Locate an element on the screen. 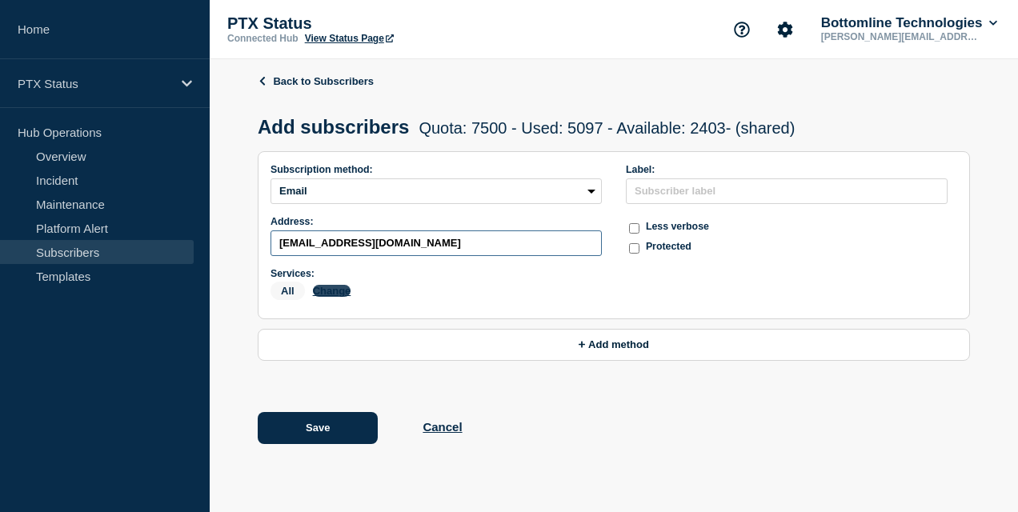 The image size is (1018, 512). button: Cancel is located at coordinates (442, 426).